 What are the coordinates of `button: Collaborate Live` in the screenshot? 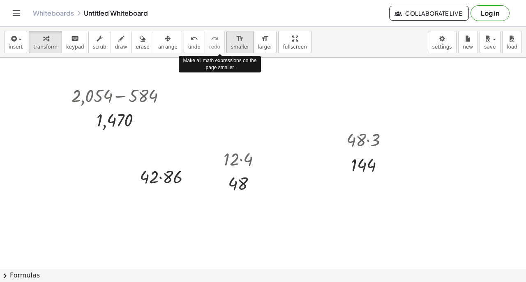 It's located at (429, 13).